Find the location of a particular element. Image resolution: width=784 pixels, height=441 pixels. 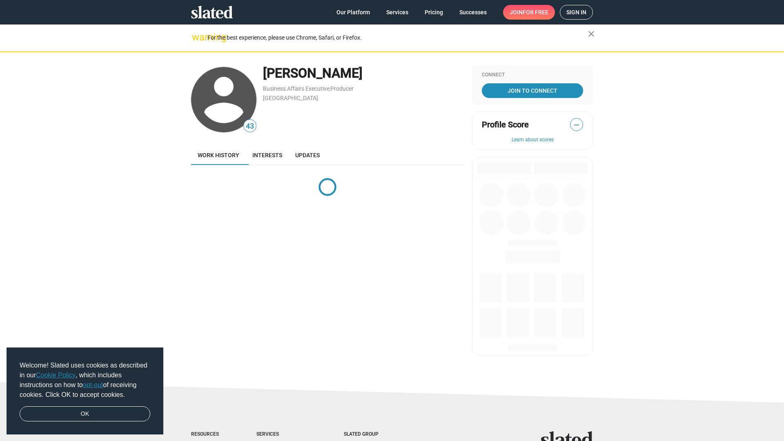

a: Cookie Policy is located at coordinates (56, 375).